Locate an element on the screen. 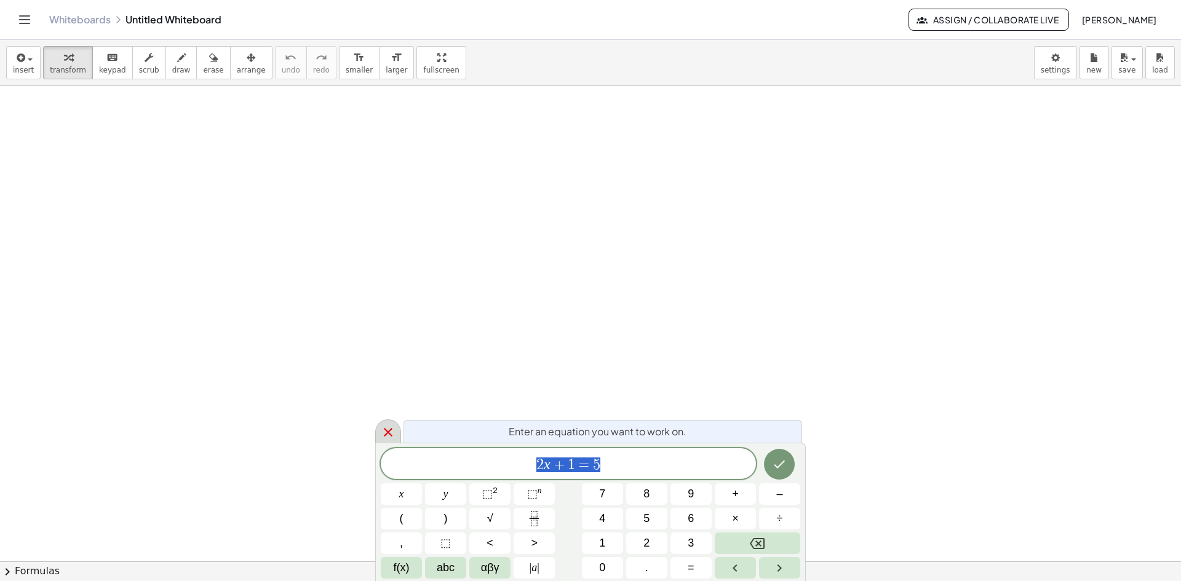 The image size is (1181, 581). span: larger is located at coordinates (396, 70).